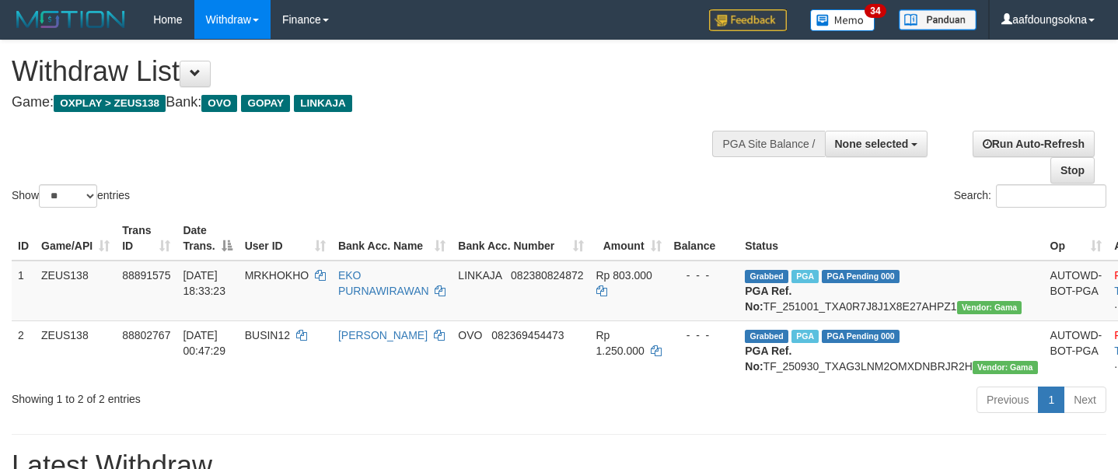 The height and width of the screenshot is (469, 1118). What do you see at coordinates (546, 275) in the screenshot?
I see `span: Copy 082380824872 to clipboard` at bounding box center [546, 275].